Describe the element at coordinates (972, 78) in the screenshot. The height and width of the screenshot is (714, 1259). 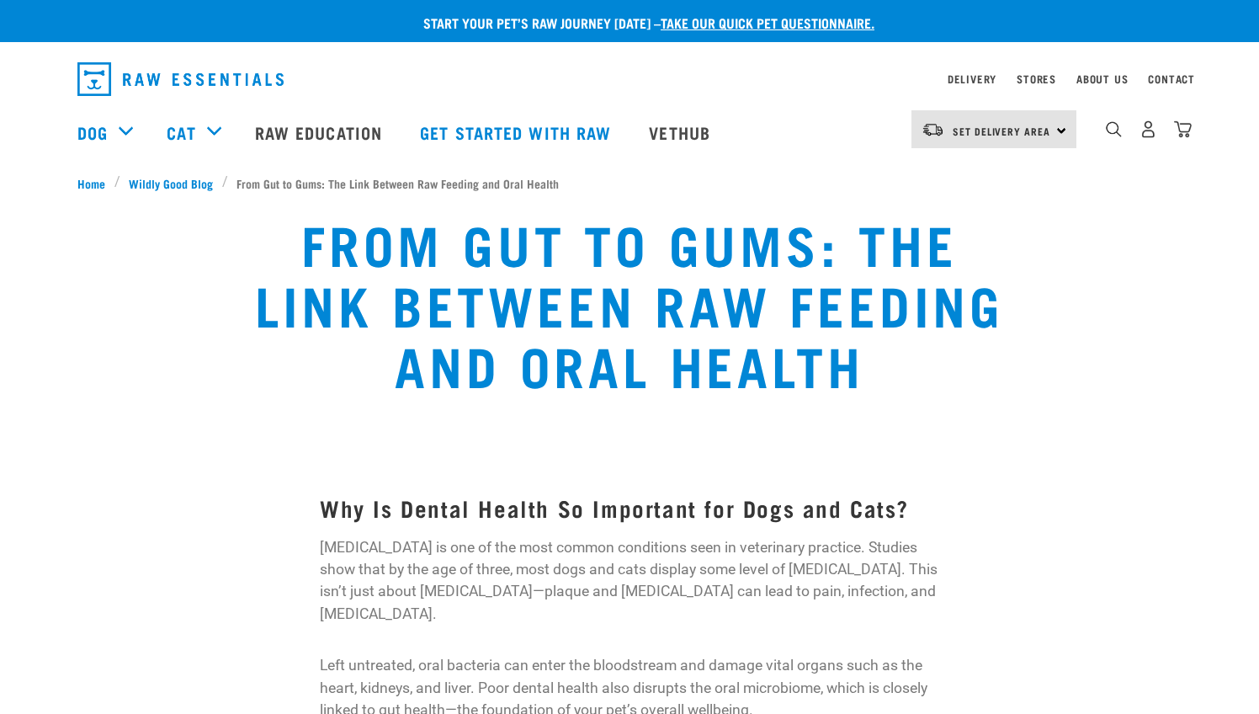
I see `a: Delivery` at that location.